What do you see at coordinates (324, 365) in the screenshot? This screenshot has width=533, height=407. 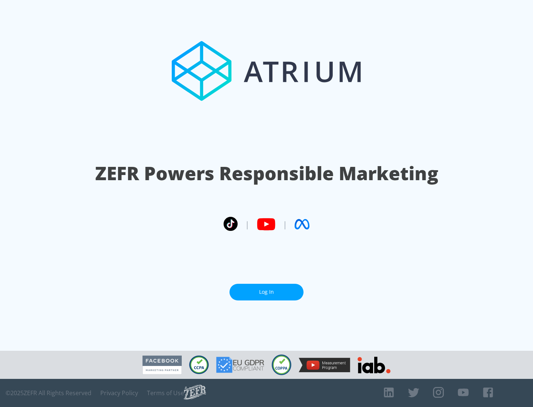 I see `img: YouTube Measurement Program` at bounding box center [324, 365].